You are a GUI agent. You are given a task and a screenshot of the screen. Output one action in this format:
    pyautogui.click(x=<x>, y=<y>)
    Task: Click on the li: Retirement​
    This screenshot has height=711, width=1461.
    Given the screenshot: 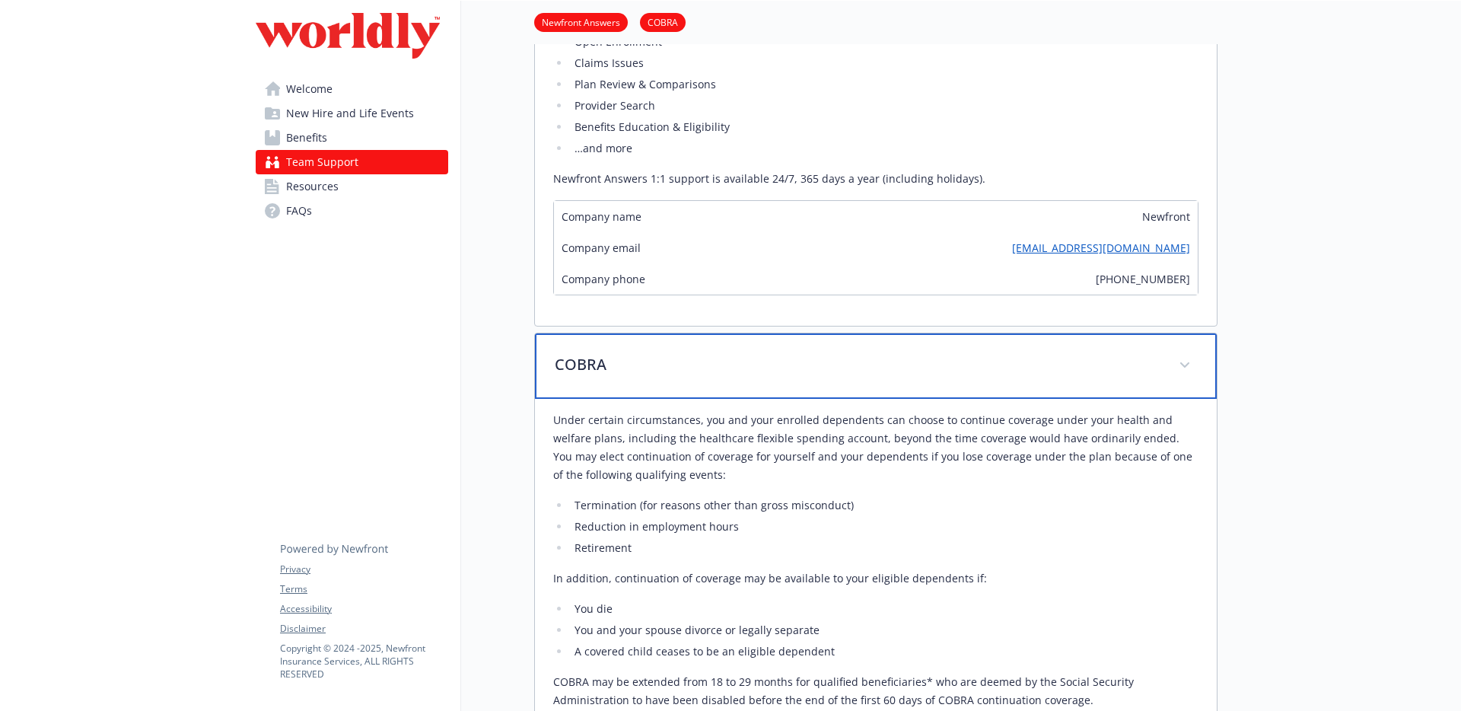 What is the action you would take?
    pyautogui.click(x=884, y=548)
    